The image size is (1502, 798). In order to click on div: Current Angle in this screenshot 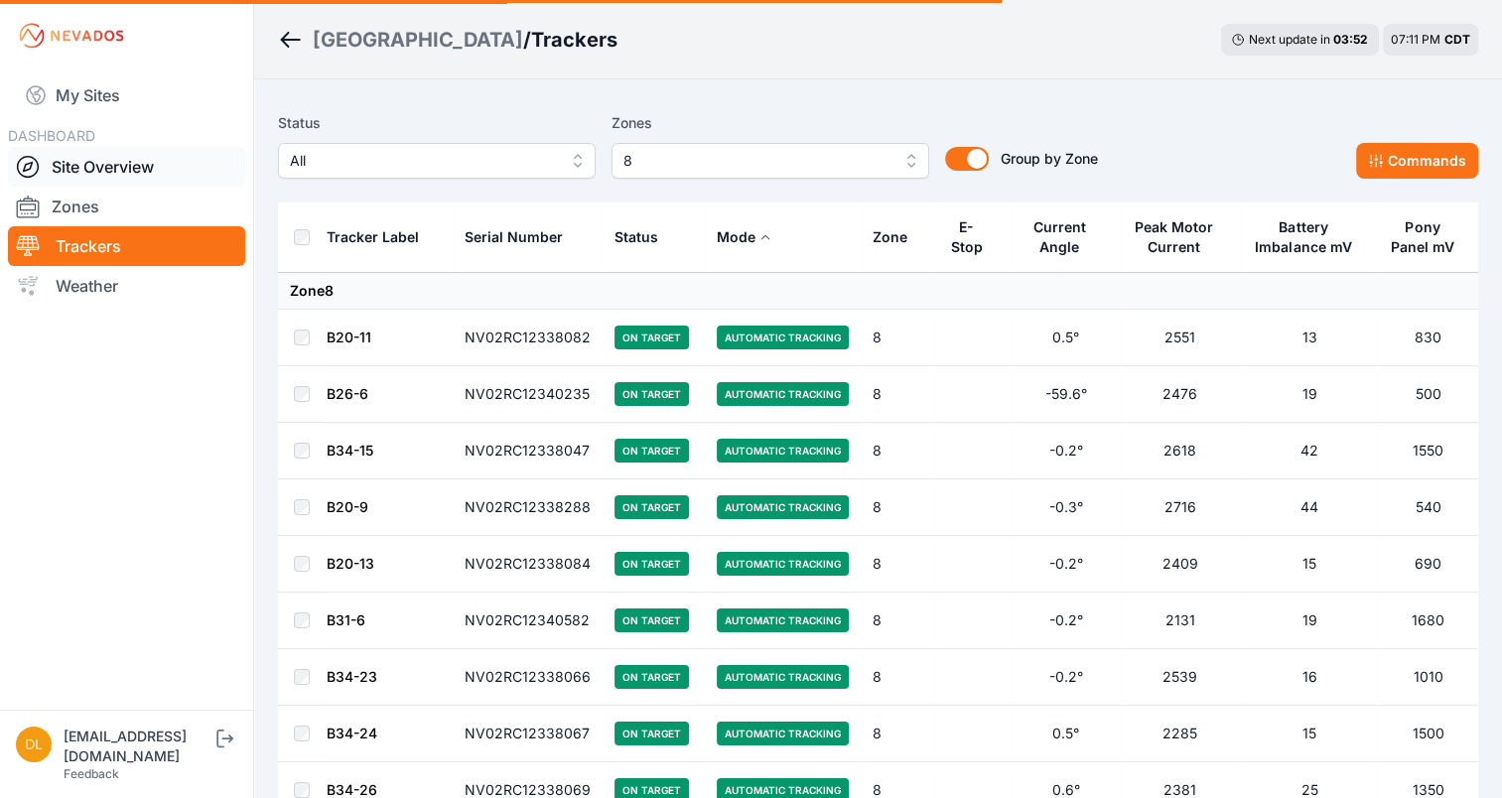, I will do `click(1059, 237)`.